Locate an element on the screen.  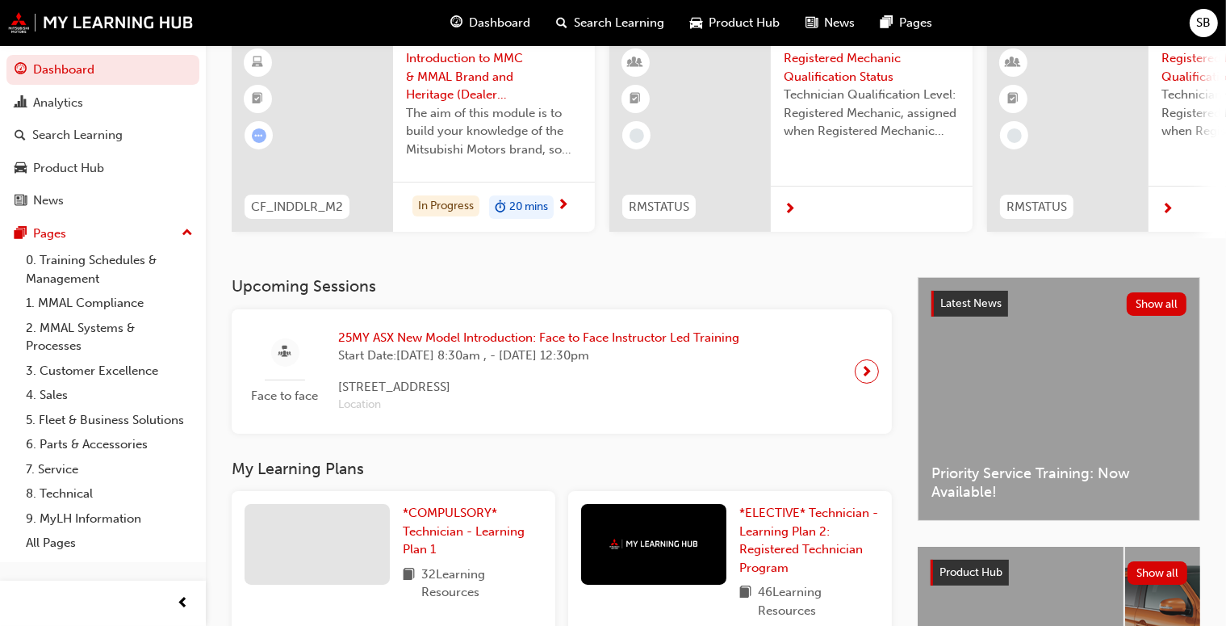
a: 0. Training Schedules & Management is located at coordinates (109, 269).